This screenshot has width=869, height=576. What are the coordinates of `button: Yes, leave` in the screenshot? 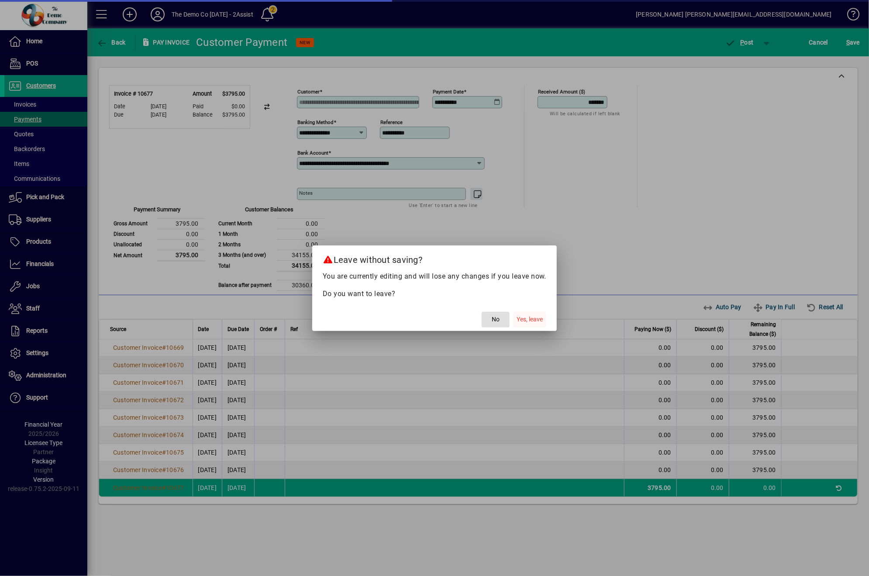 It's located at (530, 320).